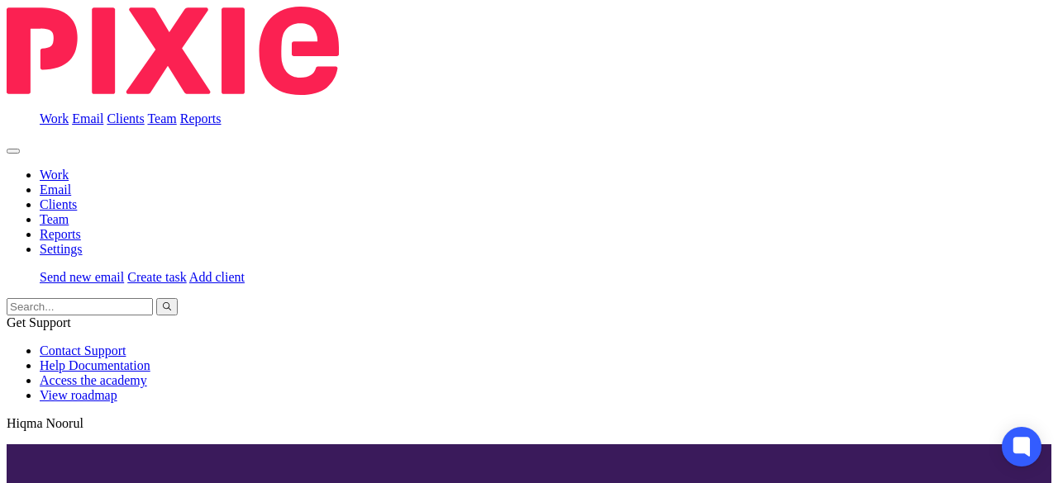 This screenshot has width=1058, height=483. Describe the element at coordinates (83, 350) in the screenshot. I see `a: Contact Support` at that location.